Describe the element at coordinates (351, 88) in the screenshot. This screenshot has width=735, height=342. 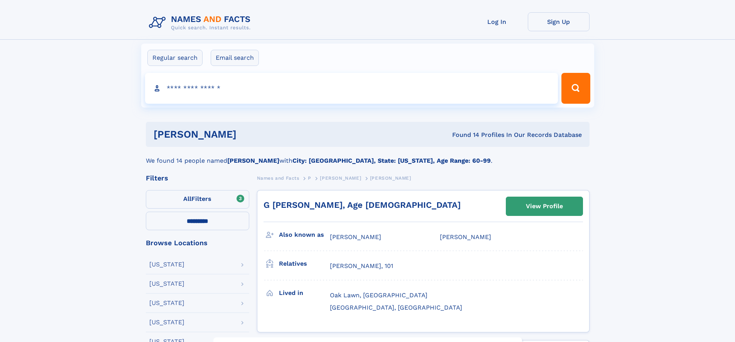
I see `input: search input` at that location.